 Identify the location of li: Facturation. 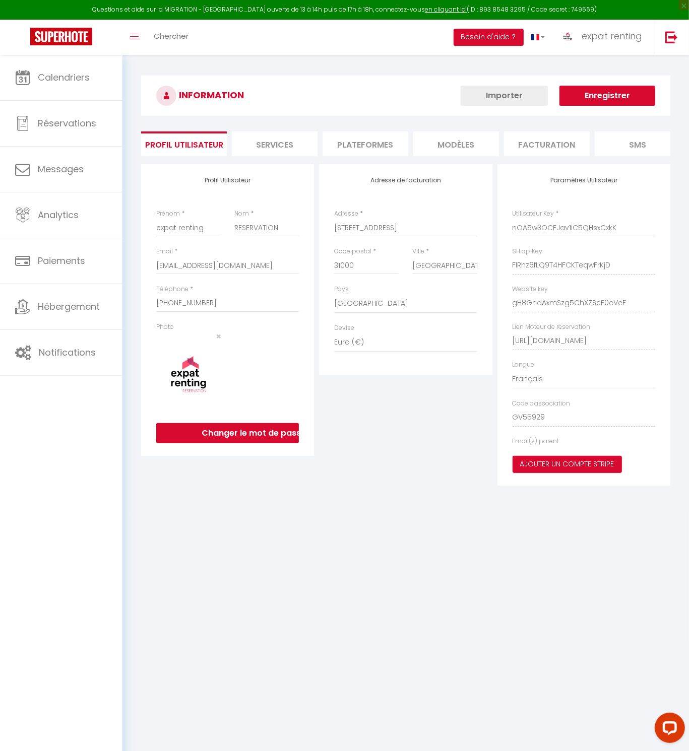
(547, 144).